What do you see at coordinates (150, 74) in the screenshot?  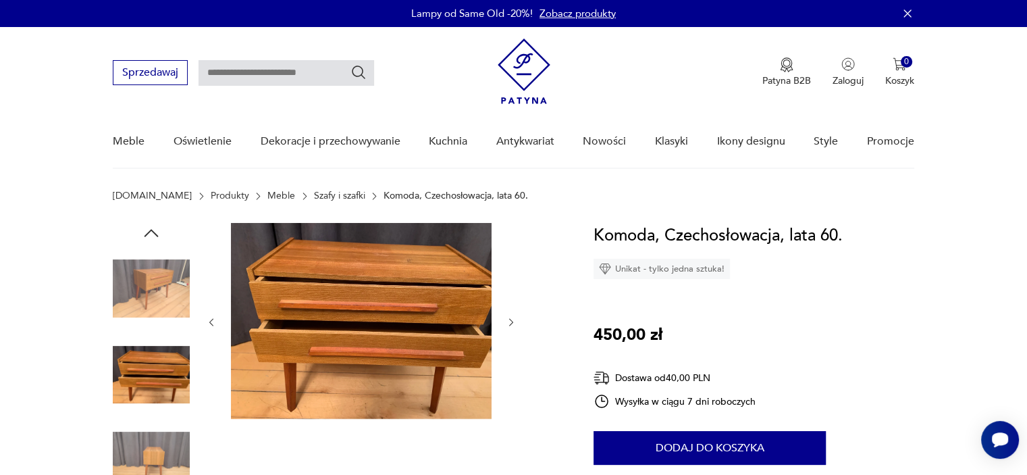 I see `a: Sprzedawaj` at bounding box center [150, 74].